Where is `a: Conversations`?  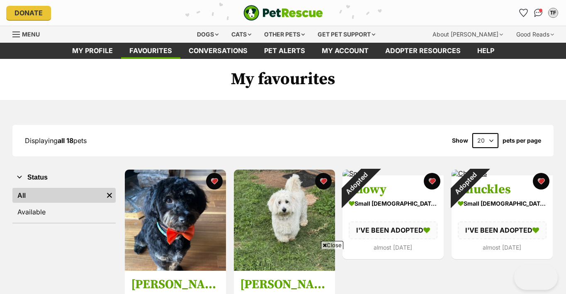 a: Conversations is located at coordinates (539, 13).